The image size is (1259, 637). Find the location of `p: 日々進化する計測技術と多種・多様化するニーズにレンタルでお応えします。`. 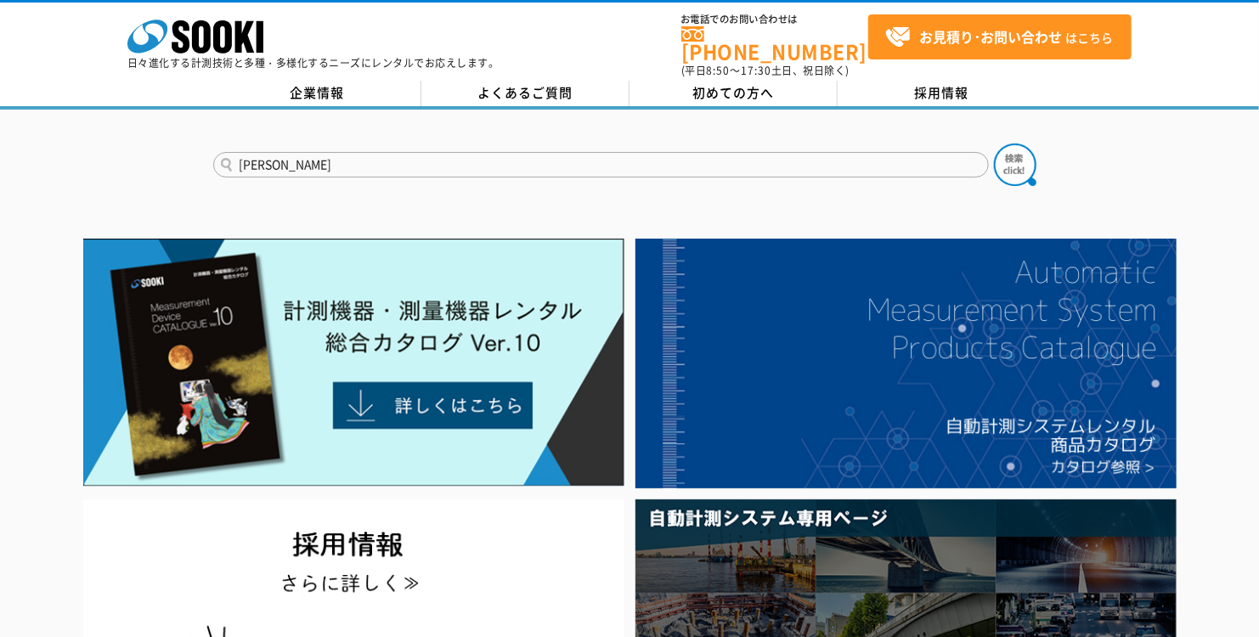

p: 日々進化する計測技術と多種・多様化するニーズにレンタルでお応えします。 is located at coordinates (313, 63).